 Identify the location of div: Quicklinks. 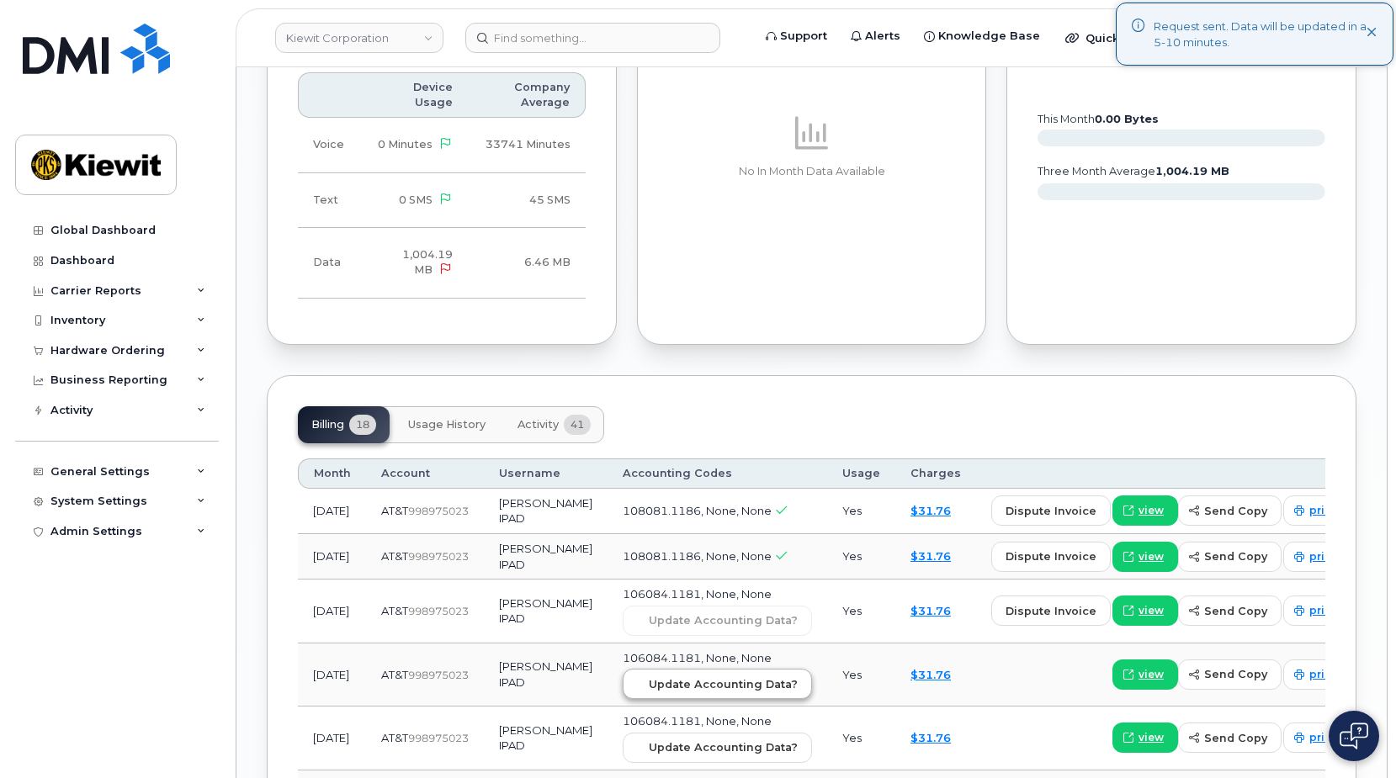
(1115, 38).